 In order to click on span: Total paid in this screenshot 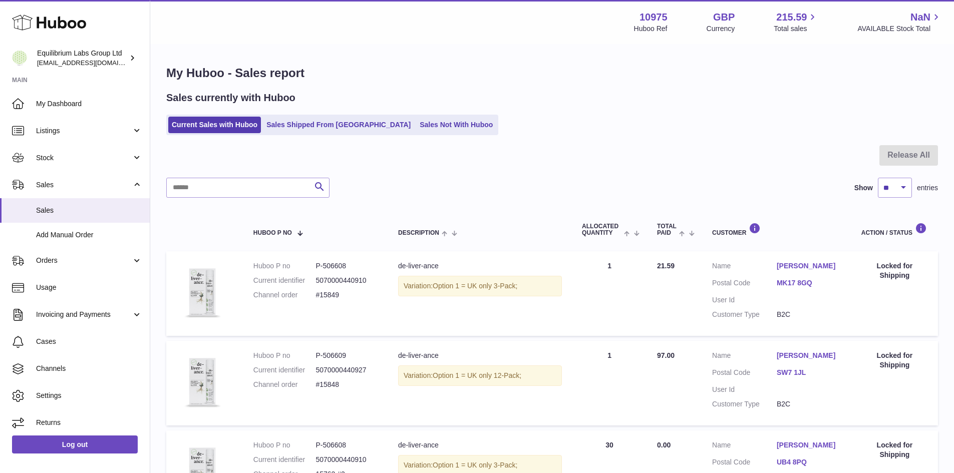, I will do `click(666, 230)`.